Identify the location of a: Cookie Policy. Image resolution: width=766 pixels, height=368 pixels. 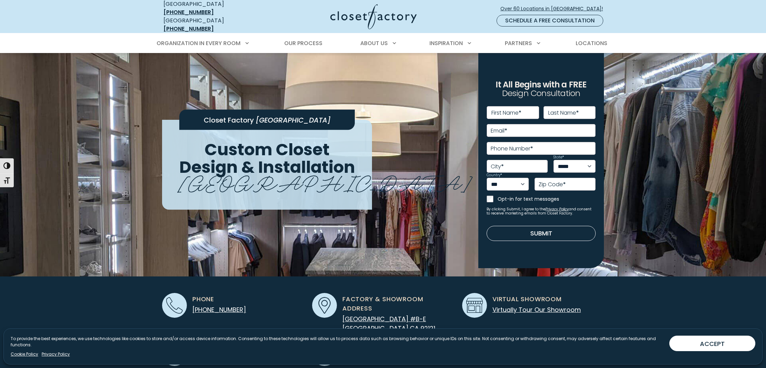
(24, 354).